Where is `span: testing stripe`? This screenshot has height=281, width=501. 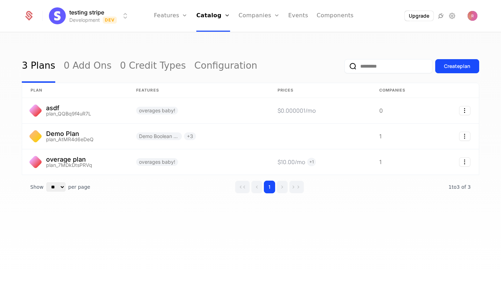
span: testing stripe is located at coordinates (87, 12).